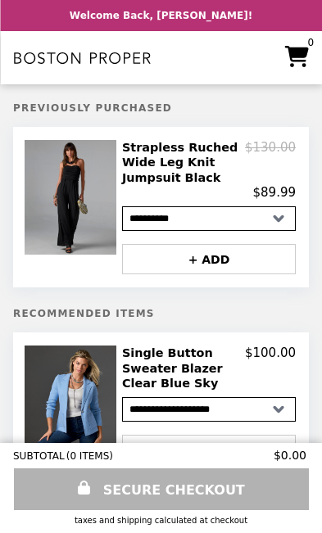  Describe the element at coordinates (310, 43) in the screenshot. I see `span: 0` at that location.